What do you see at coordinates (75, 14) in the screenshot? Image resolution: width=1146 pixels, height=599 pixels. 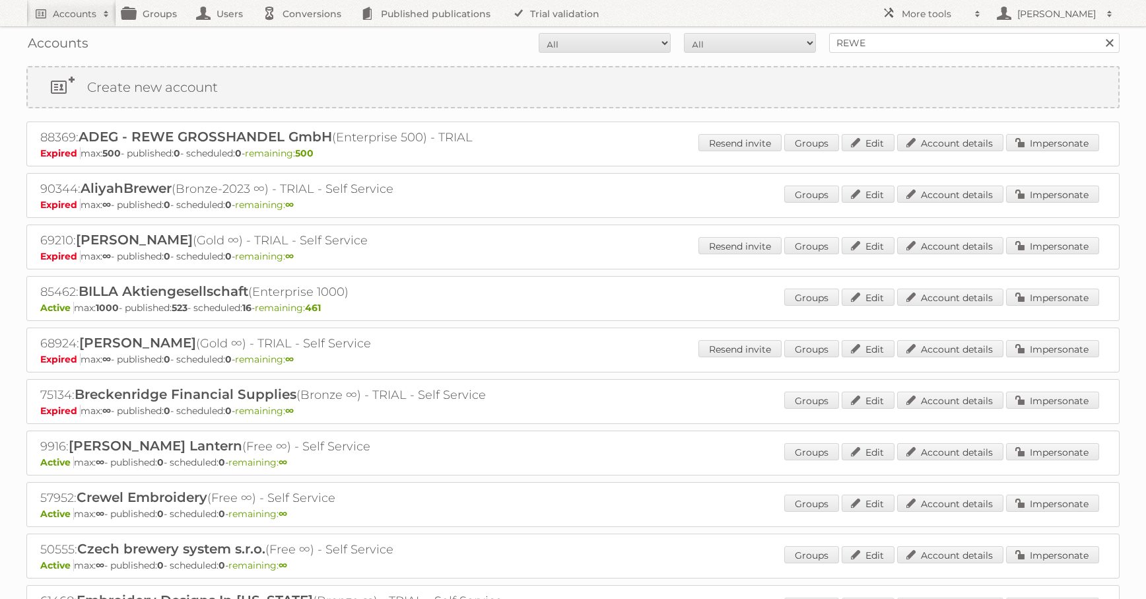 I see `h2: Accounts` at bounding box center [75, 14].